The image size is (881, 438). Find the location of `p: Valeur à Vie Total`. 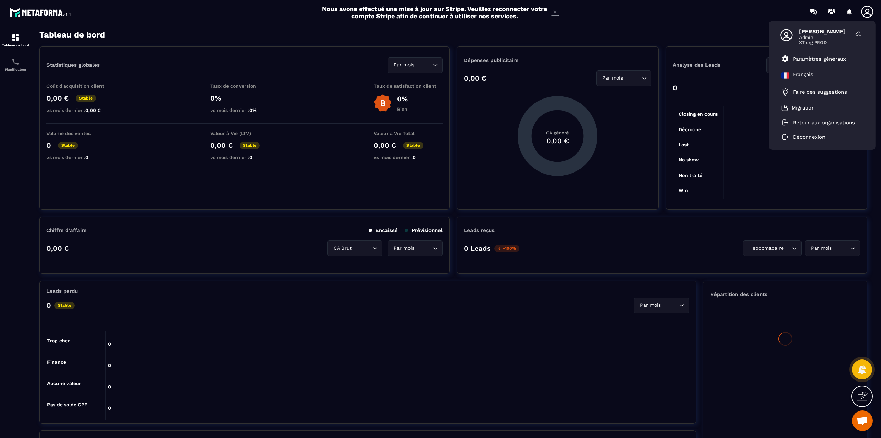

p: Valeur à Vie Total is located at coordinates (408, 133).